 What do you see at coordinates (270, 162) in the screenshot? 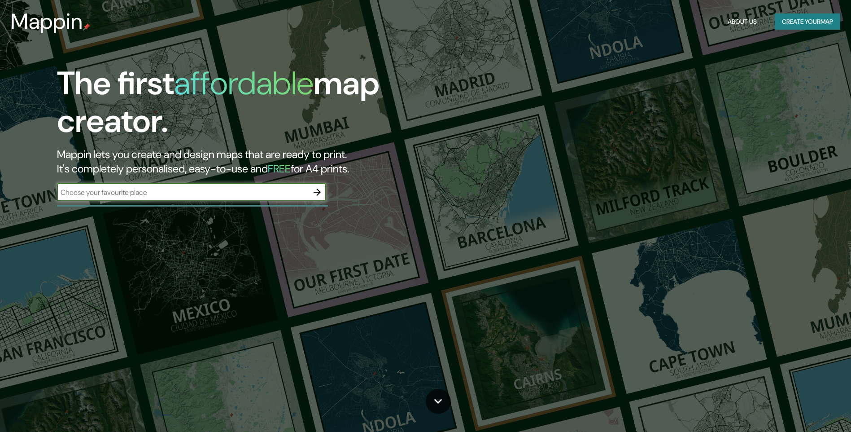
I see `h2: Mappin lets you create and design maps that are ready to print. It's completely personalised, eas...` at bounding box center [270, 162].